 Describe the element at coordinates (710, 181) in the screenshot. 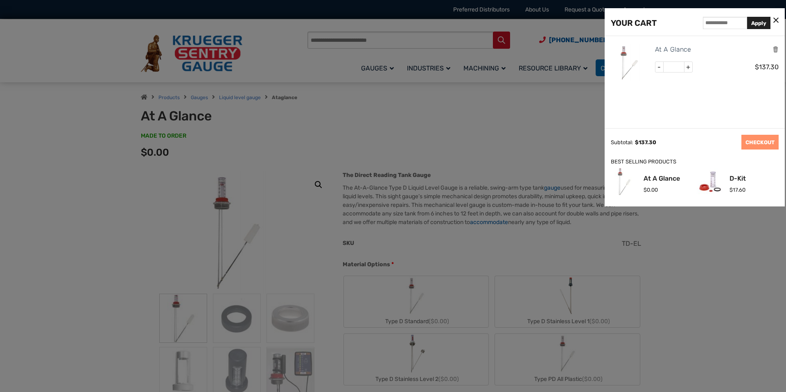

I see `img: D-Kit` at that location.